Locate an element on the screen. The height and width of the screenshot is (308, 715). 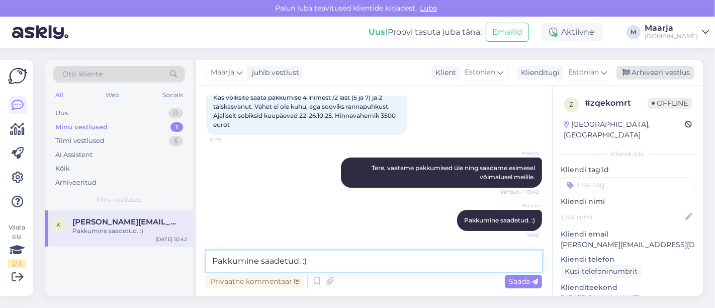
span: Otsi kliente is located at coordinates (82, 74).